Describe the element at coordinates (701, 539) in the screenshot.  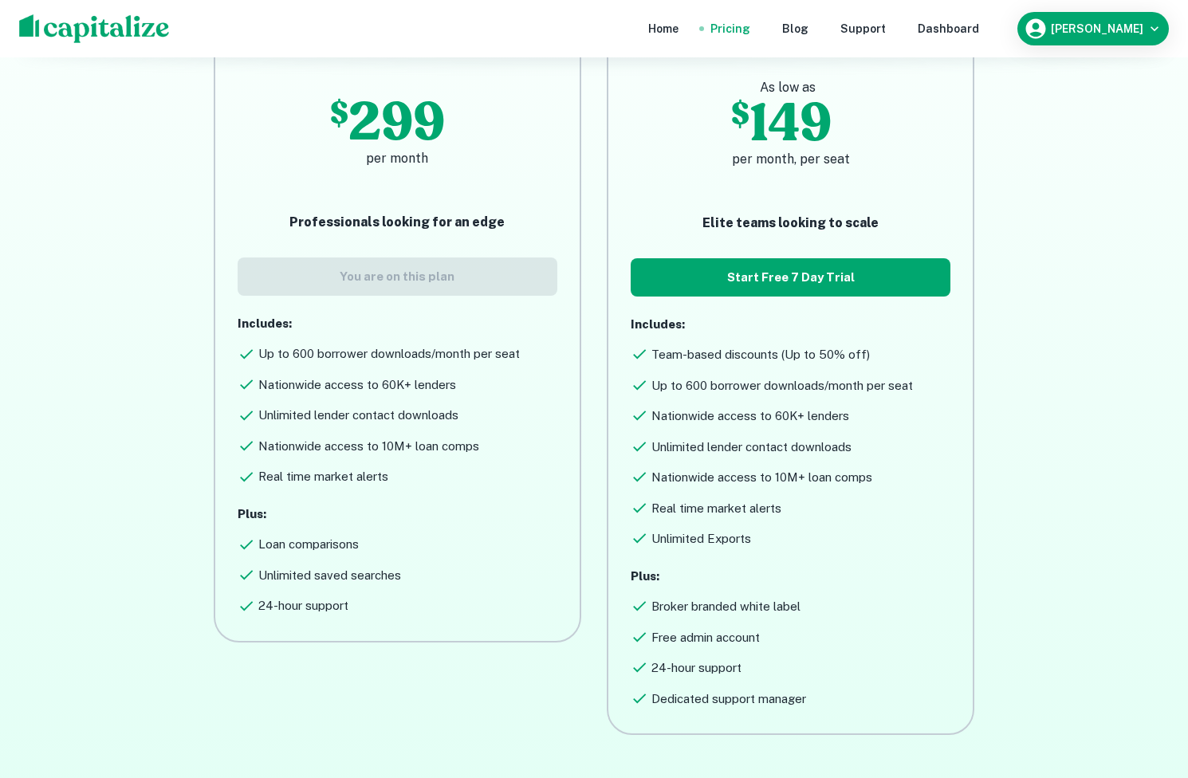
I see `h6: Unlimited Exports` at that location.